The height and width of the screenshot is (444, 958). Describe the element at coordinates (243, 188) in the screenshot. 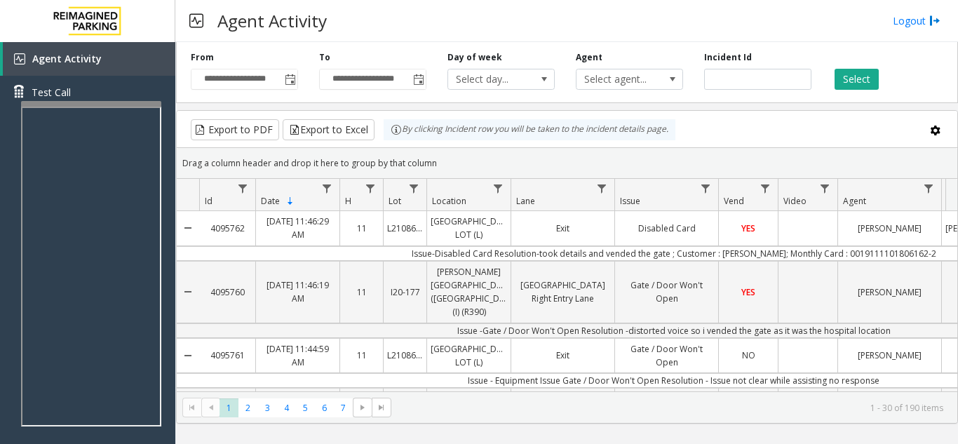

I see `a: Id Filter Menu` at that location.